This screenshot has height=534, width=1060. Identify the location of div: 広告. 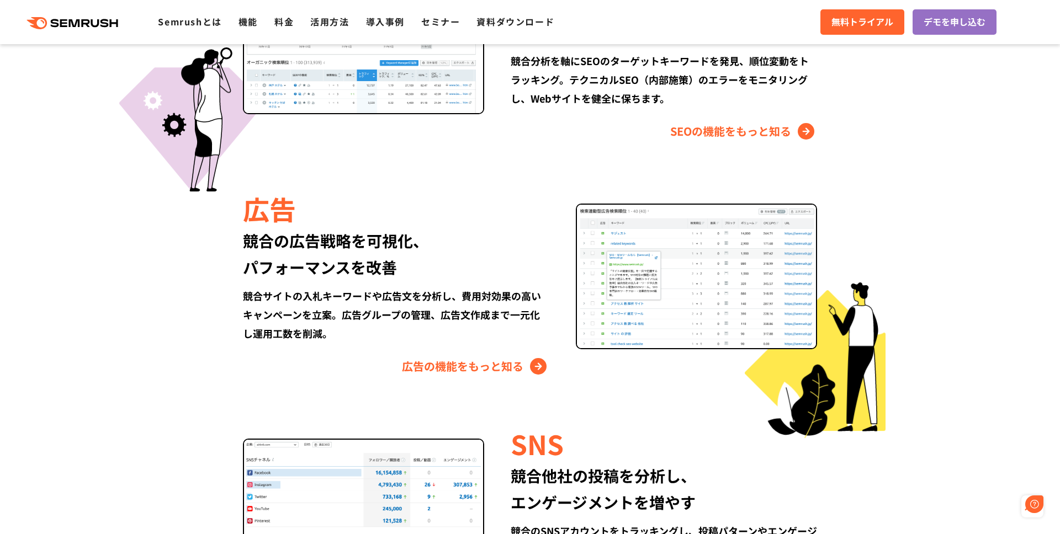
(396, 209).